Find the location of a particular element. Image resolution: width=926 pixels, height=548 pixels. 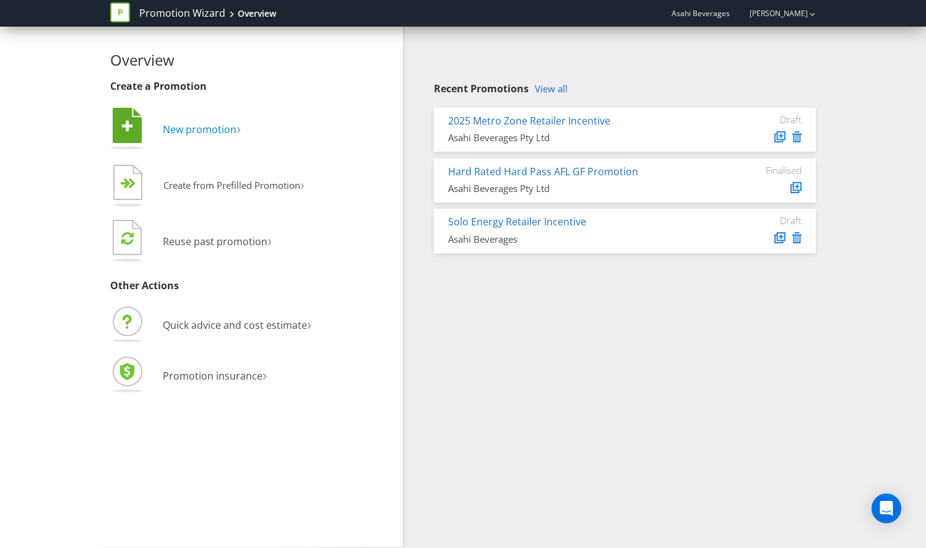

h2: Overview is located at coordinates (252, 60).